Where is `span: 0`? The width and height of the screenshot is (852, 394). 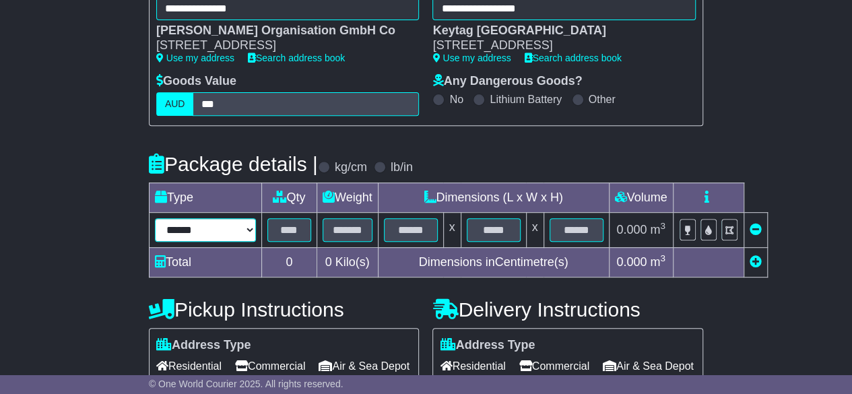
span: 0 is located at coordinates (329, 262).